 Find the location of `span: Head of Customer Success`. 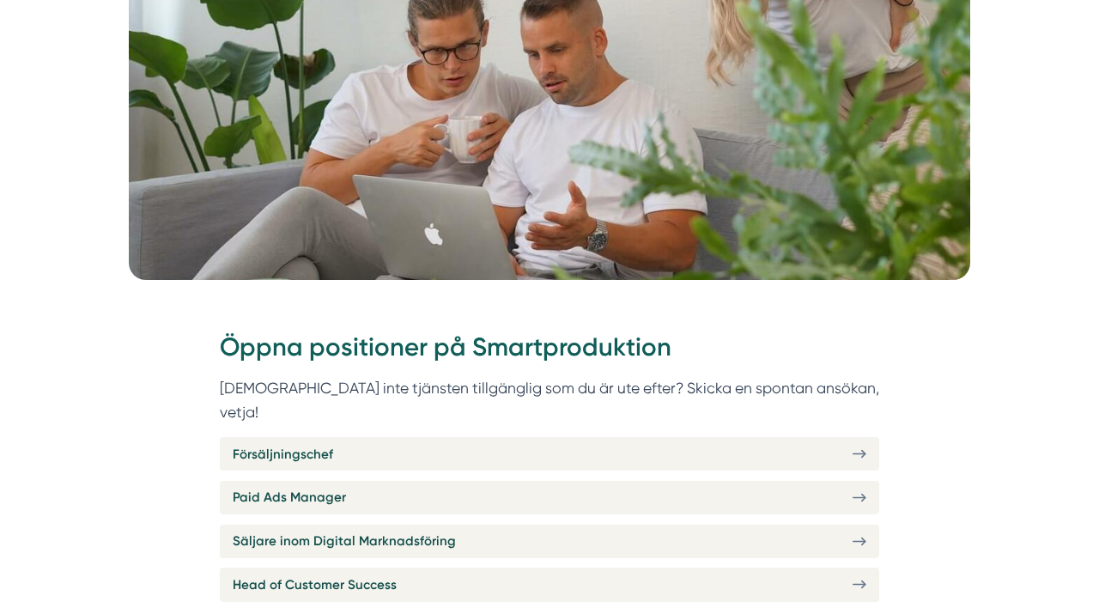

span: Head of Customer Success is located at coordinates (314, 585).